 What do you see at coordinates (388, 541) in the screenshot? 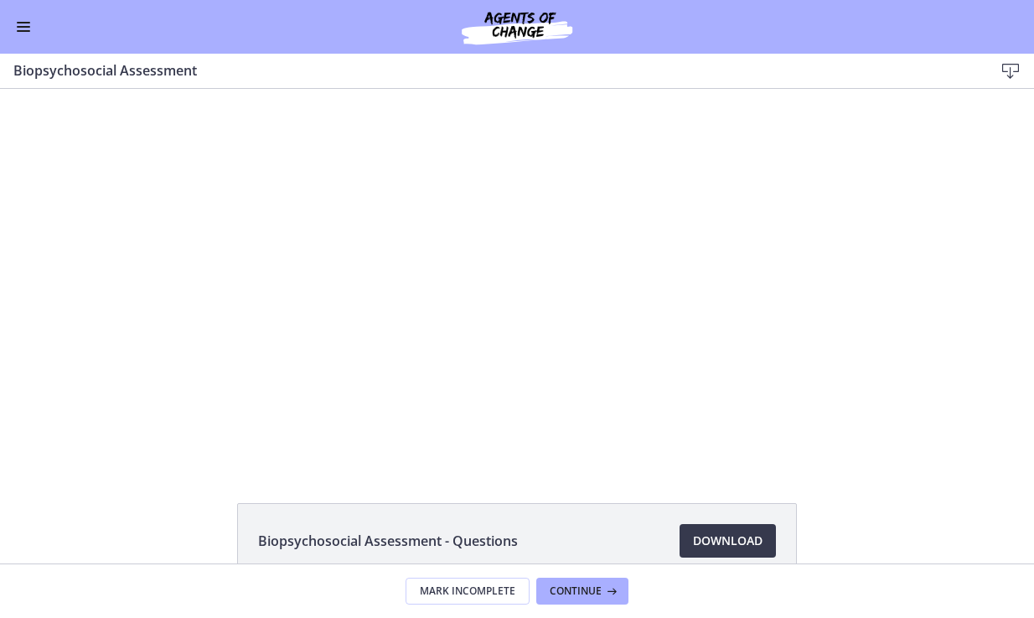
I see `span: Biopsychosocial Assessment - Questions` at bounding box center [388, 541].